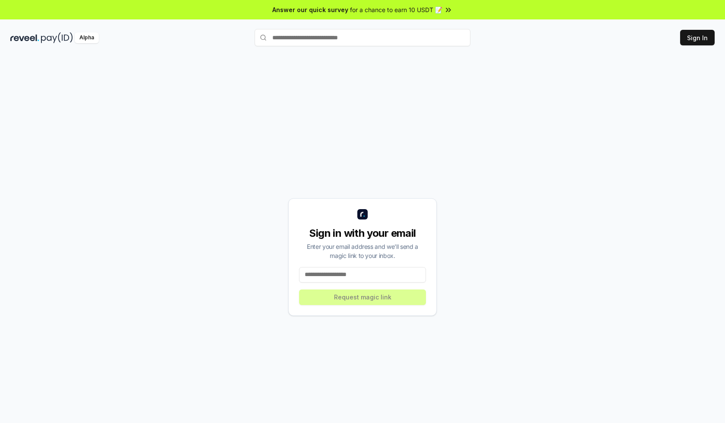  I want to click on span: Answer our quick survey, so click(310, 9).